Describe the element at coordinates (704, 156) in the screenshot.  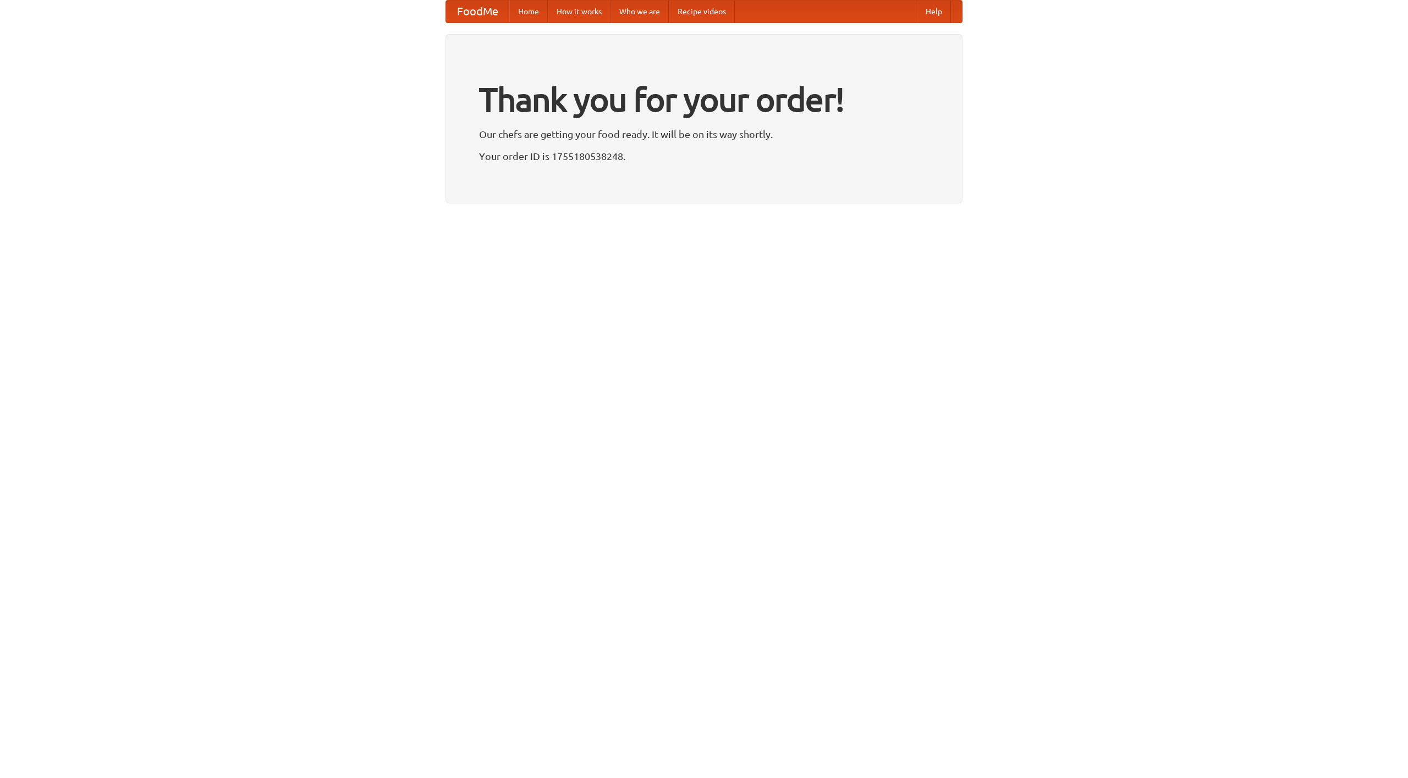
I see `p: Your order ID is 1755180538248.` at that location.